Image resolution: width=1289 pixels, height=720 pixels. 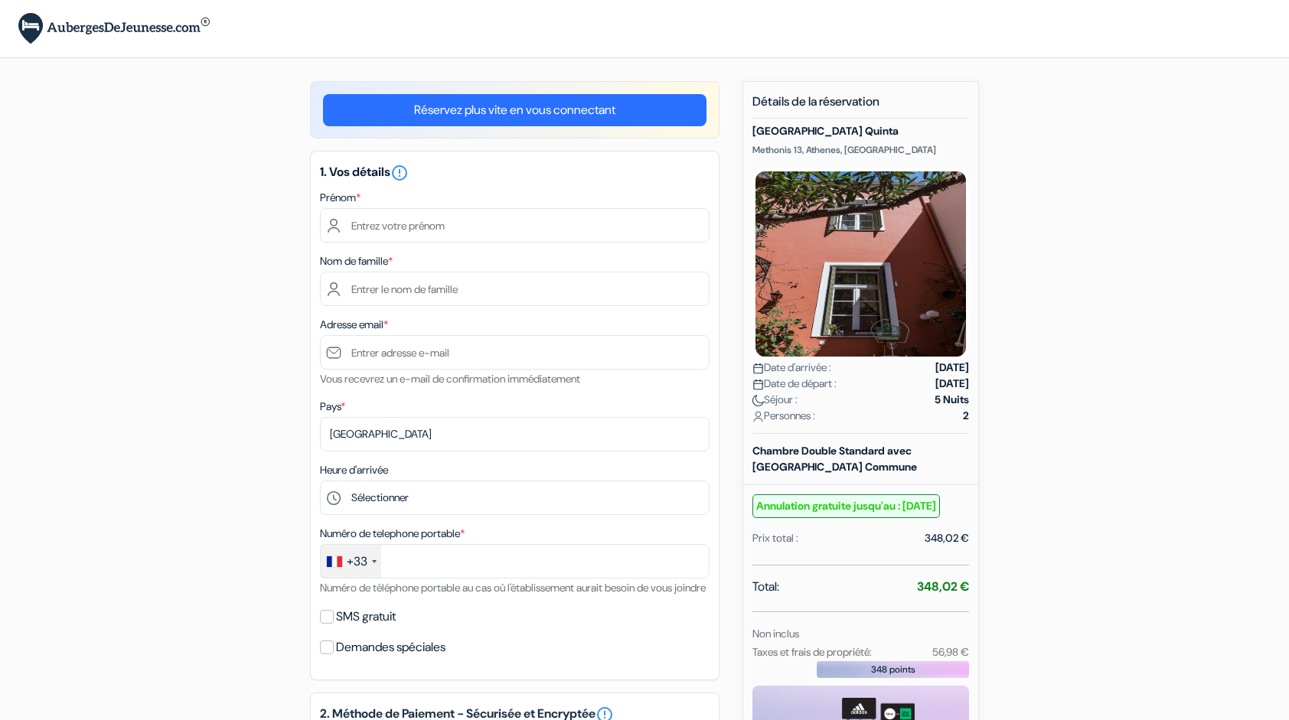 What do you see at coordinates (514, 352) in the screenshot?
I see `input: Entrer adresse e-mail` at bounding box center [514, 352].